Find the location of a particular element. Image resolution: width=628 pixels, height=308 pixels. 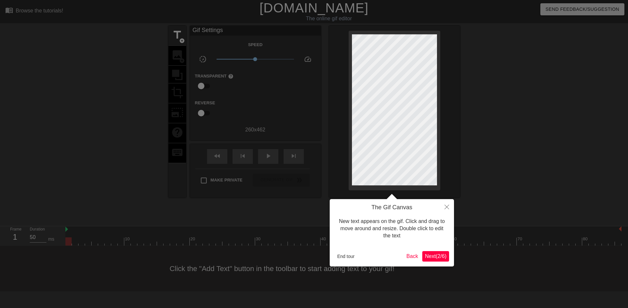

button: Close is located at coordinates (446, 207).